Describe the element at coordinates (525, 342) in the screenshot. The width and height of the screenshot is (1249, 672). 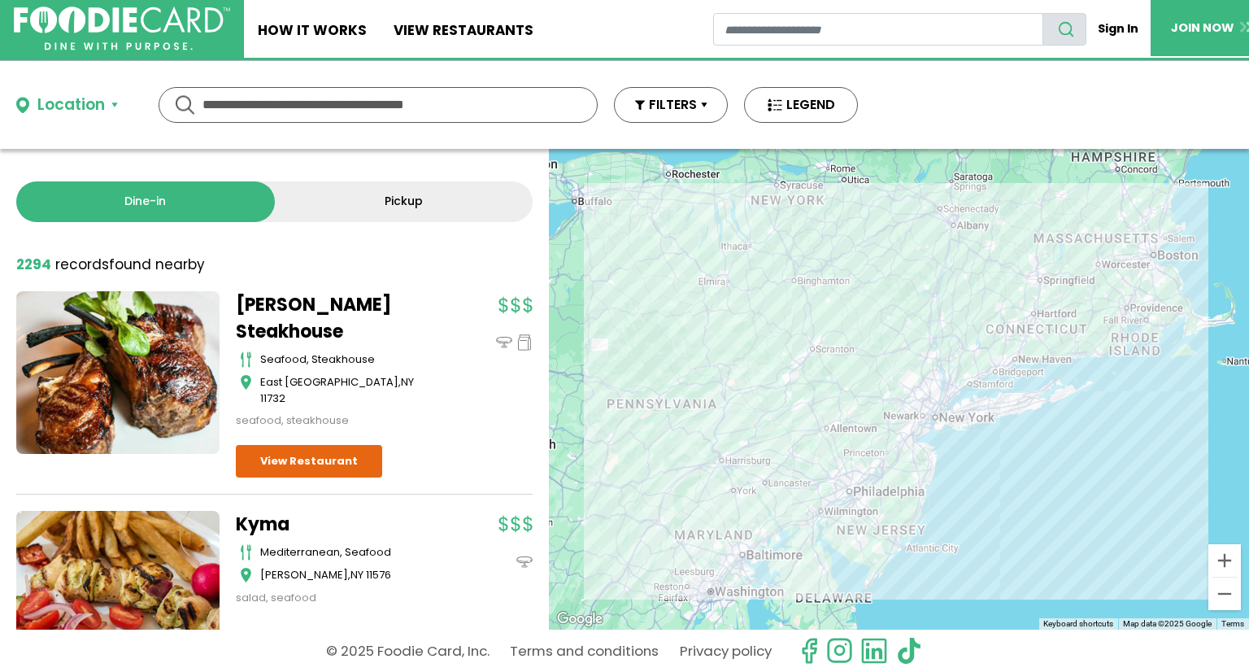
I see `img: pickup_icon.svg` at that location.